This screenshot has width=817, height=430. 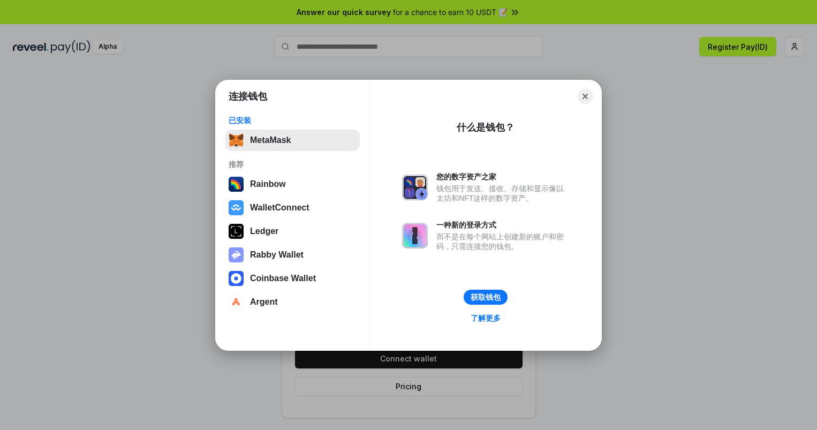 I want to click on img: svg+xml,%3Csvg%20xmlns%3D%22http%3A%2F%2Fwww.w3.org%2F2000%2Fsvg%22%20width%3D%2228%22%20height%3..., so click(x=236, y=231).